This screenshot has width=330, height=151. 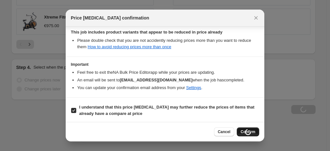 What do you see at coordinates (224, 132) in the screenshot?
I see `button: Cancel` at bounding box center [224, 132].